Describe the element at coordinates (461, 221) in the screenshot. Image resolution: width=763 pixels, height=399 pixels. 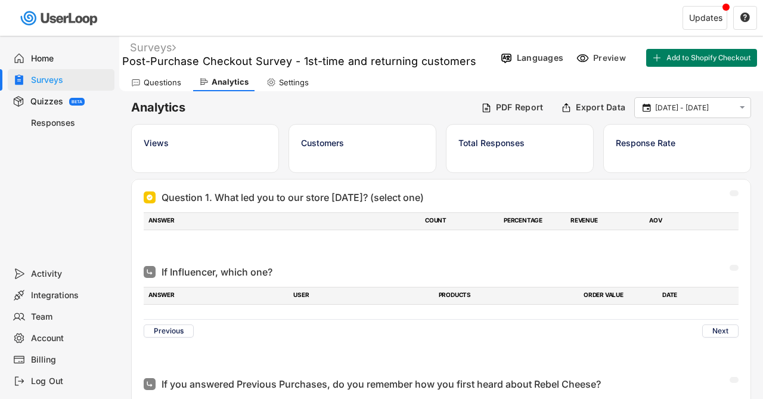
I see `div: COUNT` at that location.